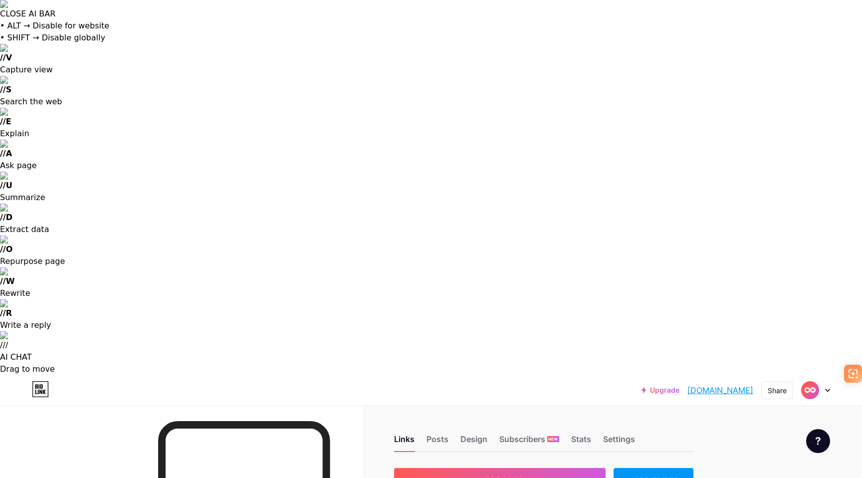 Image resolution: width=862 pixels, height=478 pixels. Describe the element at coordinates (810, 390) in the screenshot. I see `img: joselevende` at that location.